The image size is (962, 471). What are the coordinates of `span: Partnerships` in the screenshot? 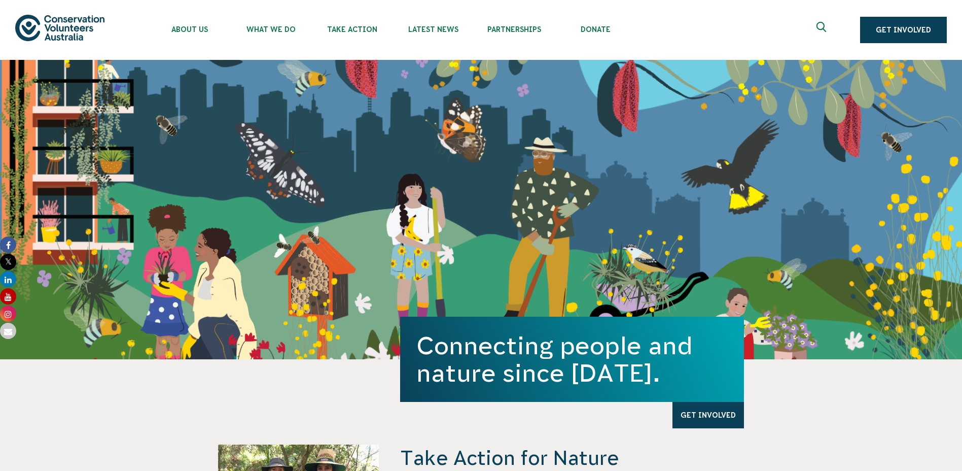 It's located at (514, 29).